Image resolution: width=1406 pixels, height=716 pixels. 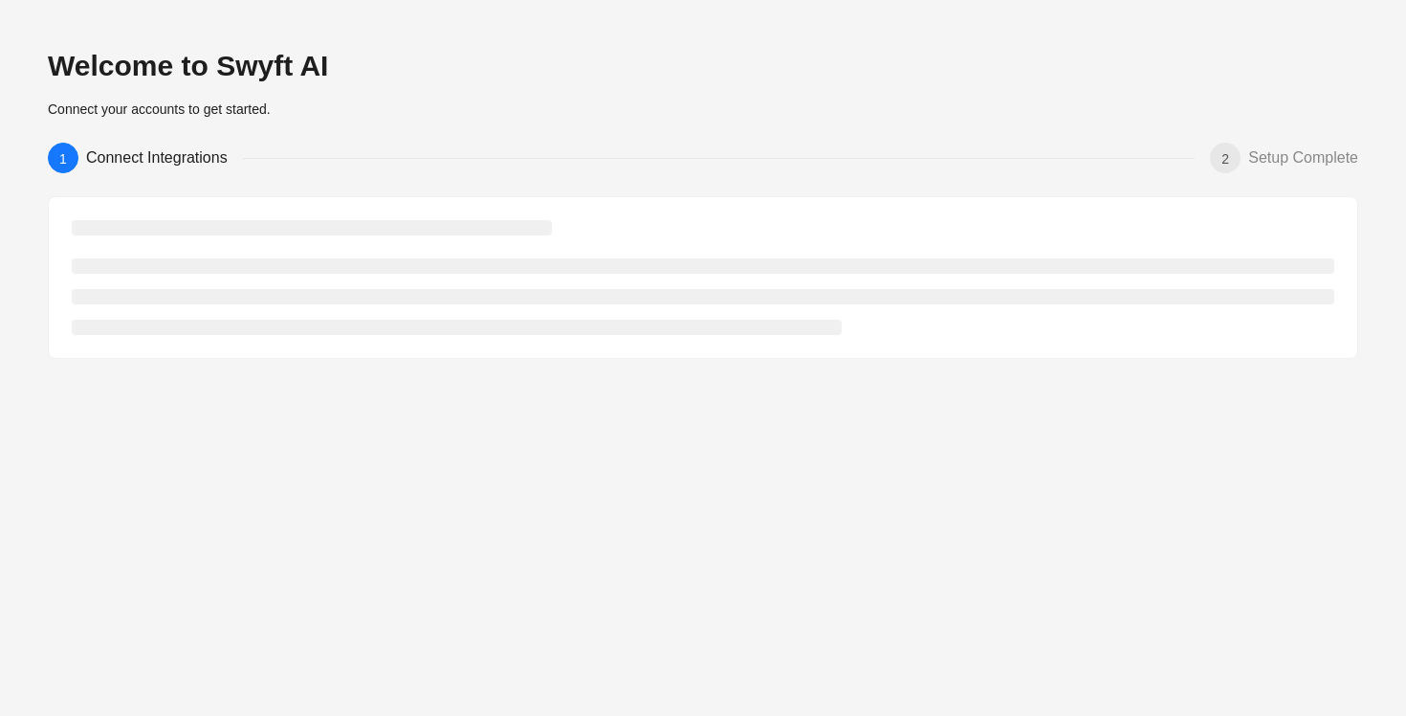 What do you see at coordinates (1303, 158) in the screenshot?
I see `div: Setup Complete` at bounding box center [1303, 158].